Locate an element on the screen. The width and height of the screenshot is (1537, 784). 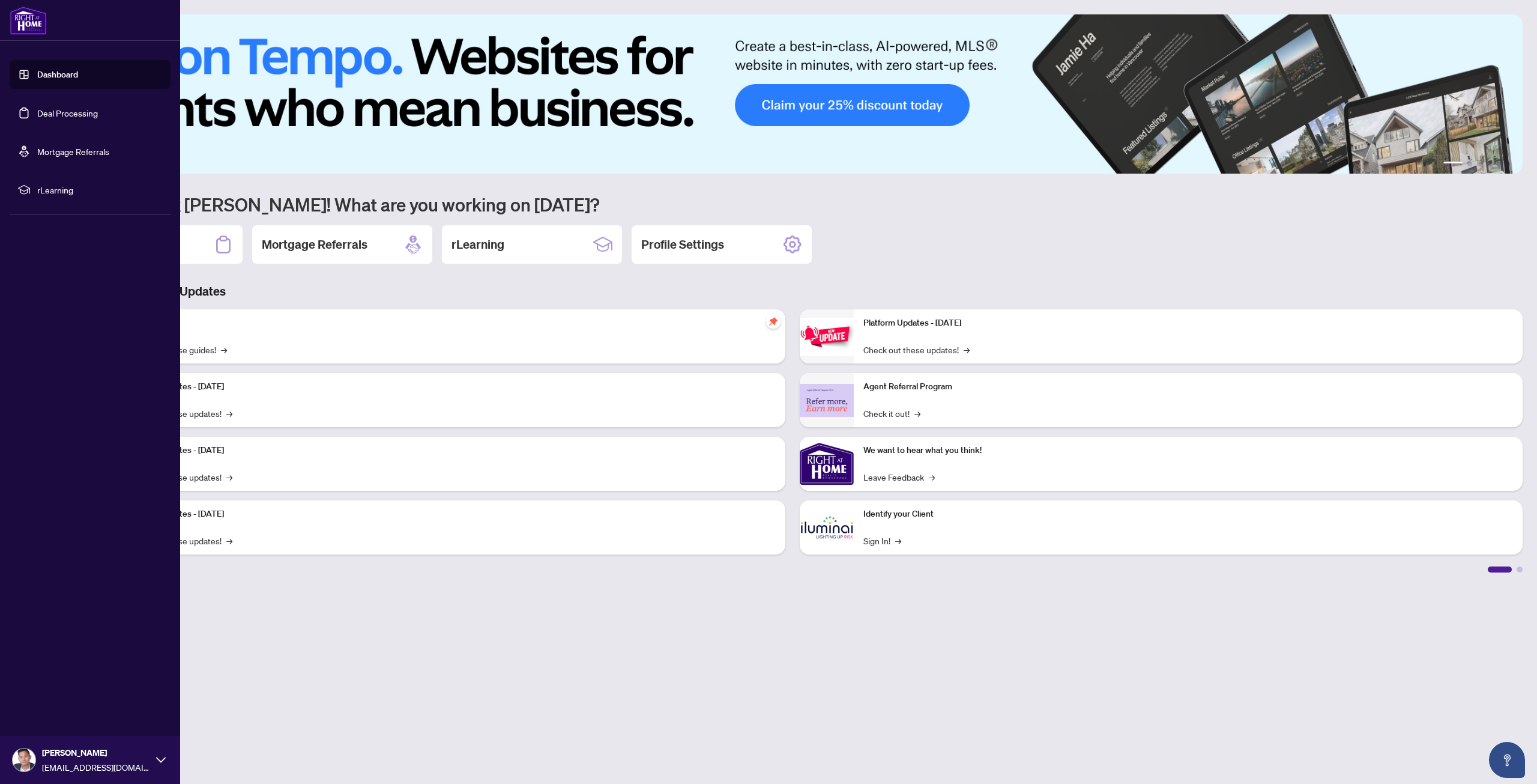
p: Agent Referral Program is located at coordinates (1188, 387).